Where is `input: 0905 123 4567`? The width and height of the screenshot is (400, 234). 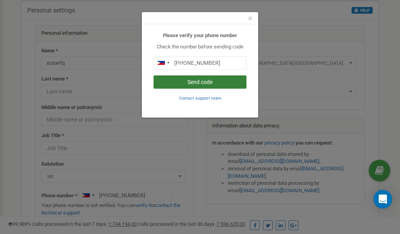 input: 0905 123 4567 is located at coordinates (200, 63).